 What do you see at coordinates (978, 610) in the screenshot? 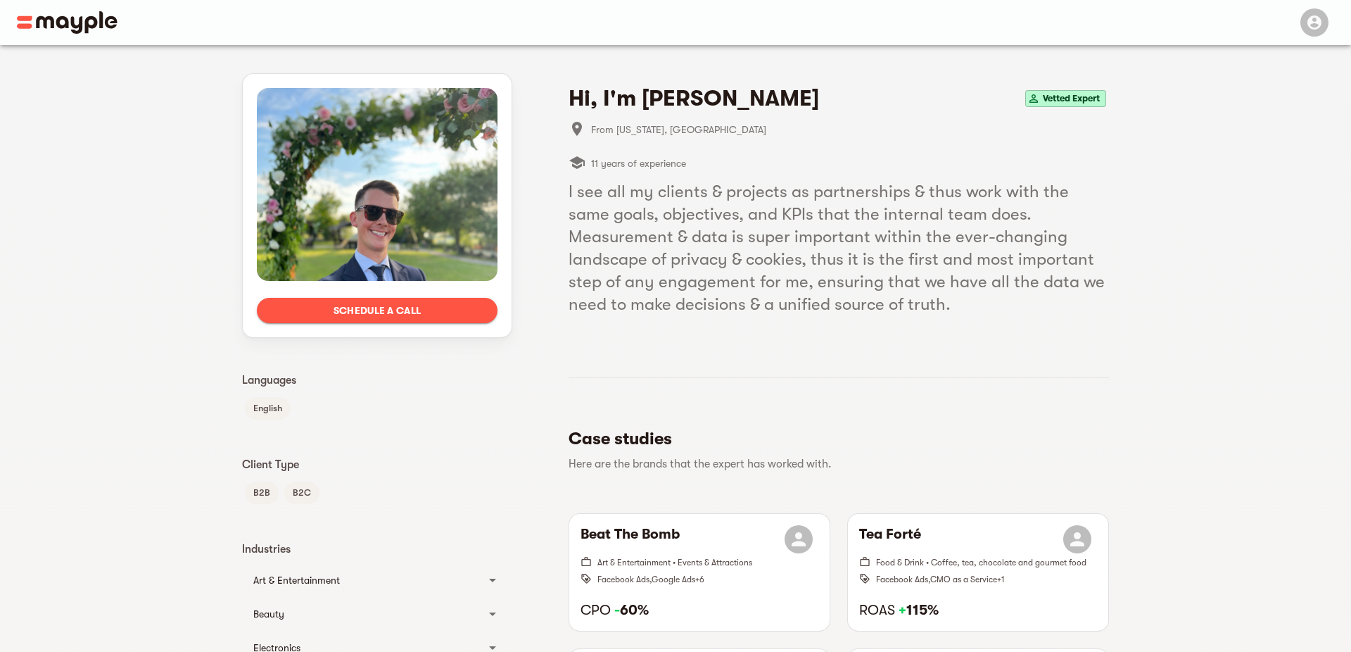
I see `h6: ROAS` at bounding box center [978, 610].